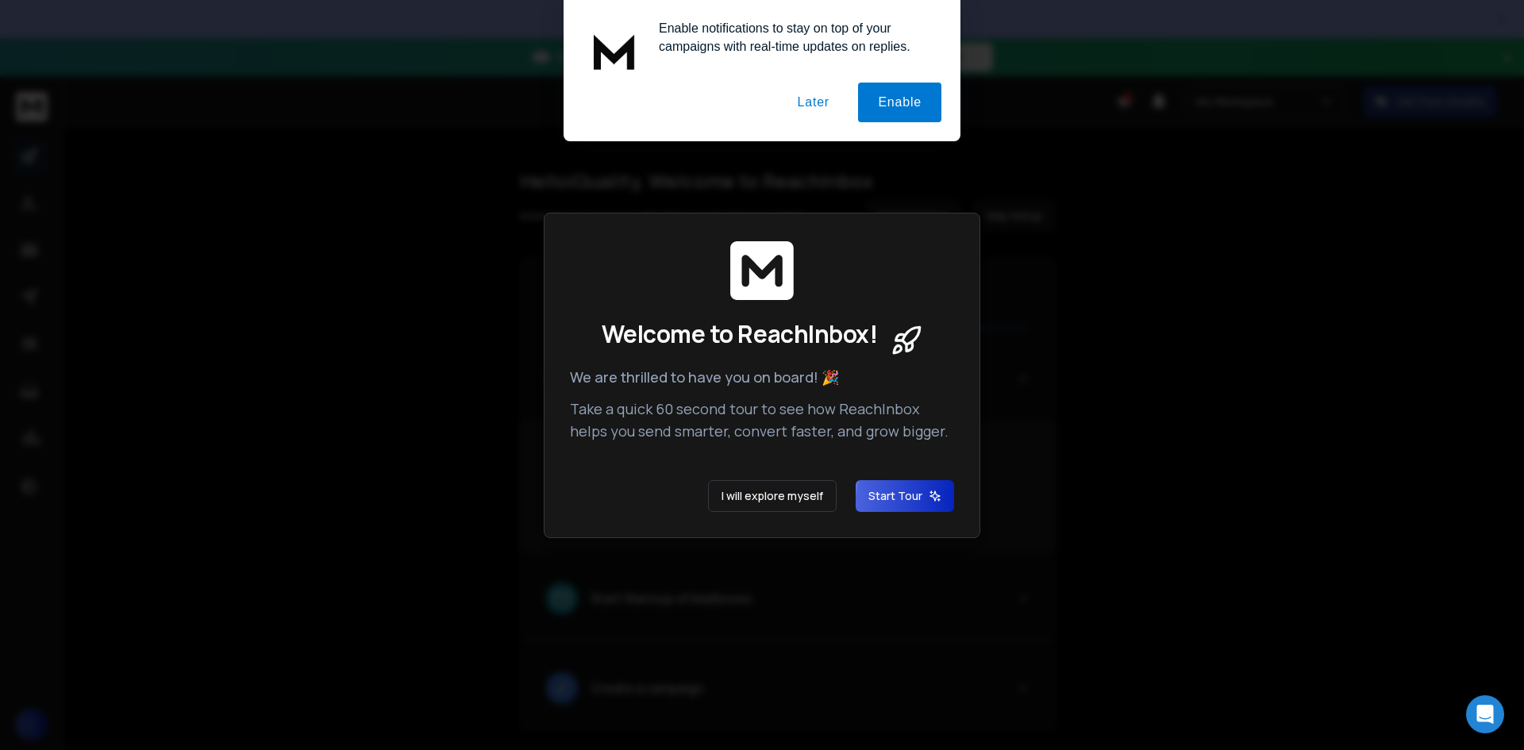 This screenshot has height=750, width=1524. What do you see at coordinates (739, 334) in the screenshot?
I see `span: Welcome to ReachInbox!` at bounding box center [739, 334].